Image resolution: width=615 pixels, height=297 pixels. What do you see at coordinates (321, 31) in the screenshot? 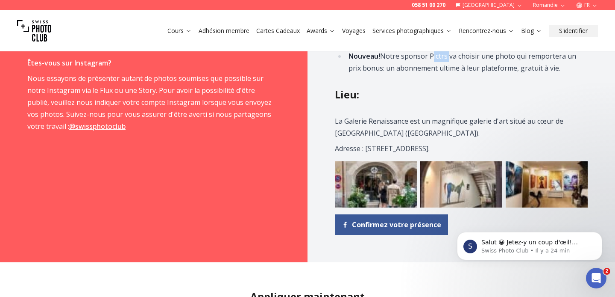
I see `a: Awards` at bounding box center [321, 31].